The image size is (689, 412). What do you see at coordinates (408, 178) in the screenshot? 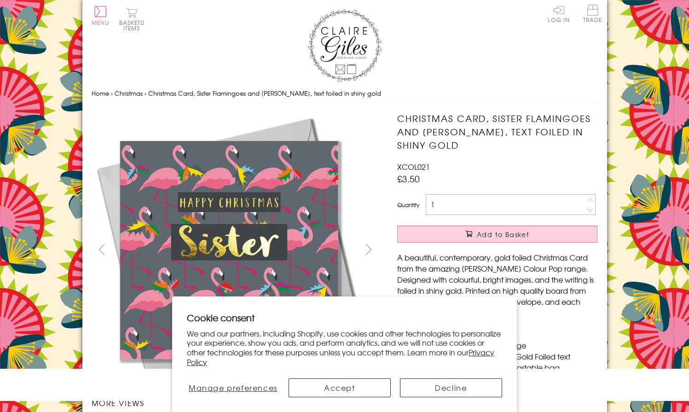
I see `span: £3.50` at bounding box center [408, 178].